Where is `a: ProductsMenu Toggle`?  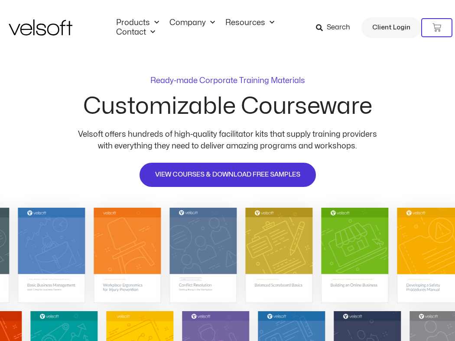
a: ProductsMenu Toggle is located at coordinates (137, 23).